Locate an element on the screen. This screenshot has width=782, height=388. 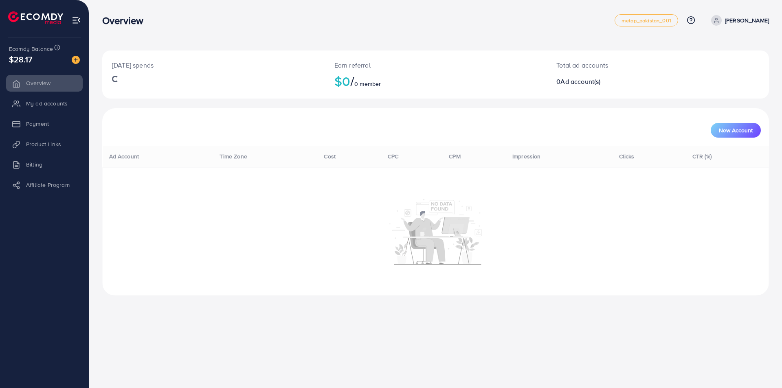
h3: Overview is located at coordinates (126, 20).